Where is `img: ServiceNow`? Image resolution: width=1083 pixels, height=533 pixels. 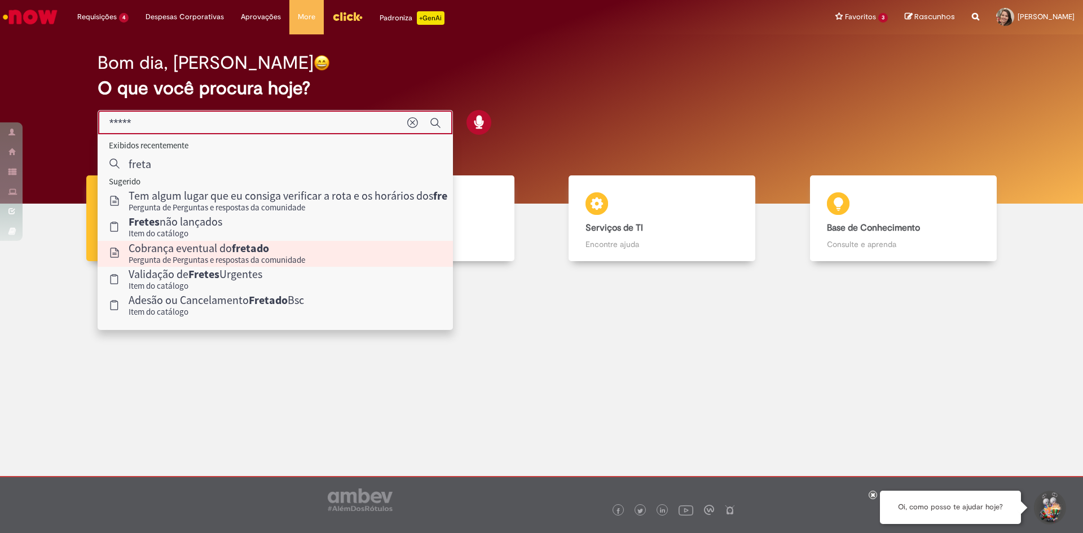
img: ServiceNow is located at coordinates (30, 17).